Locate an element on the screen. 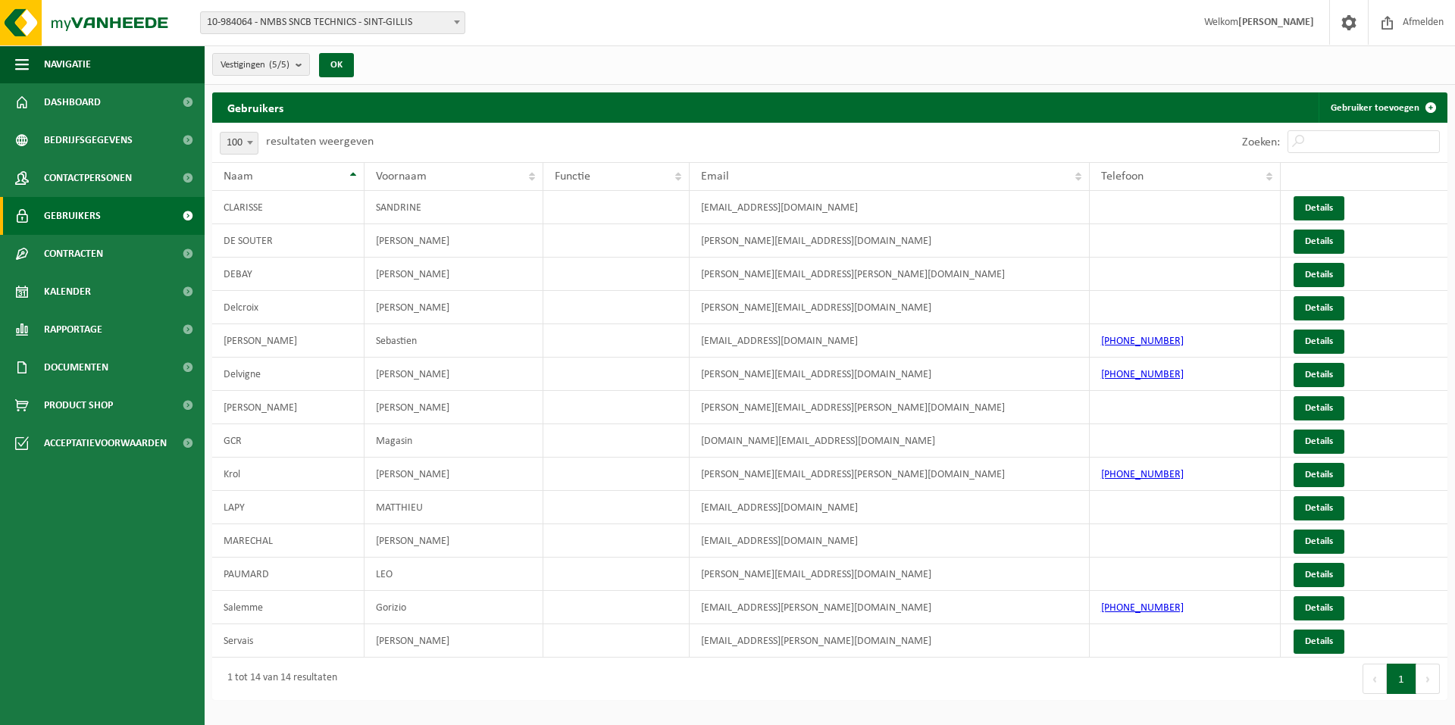 The height and width of the screenshot is (725, 1455). button: Vestigingen(5/5) is located at coordinates (261, 64).